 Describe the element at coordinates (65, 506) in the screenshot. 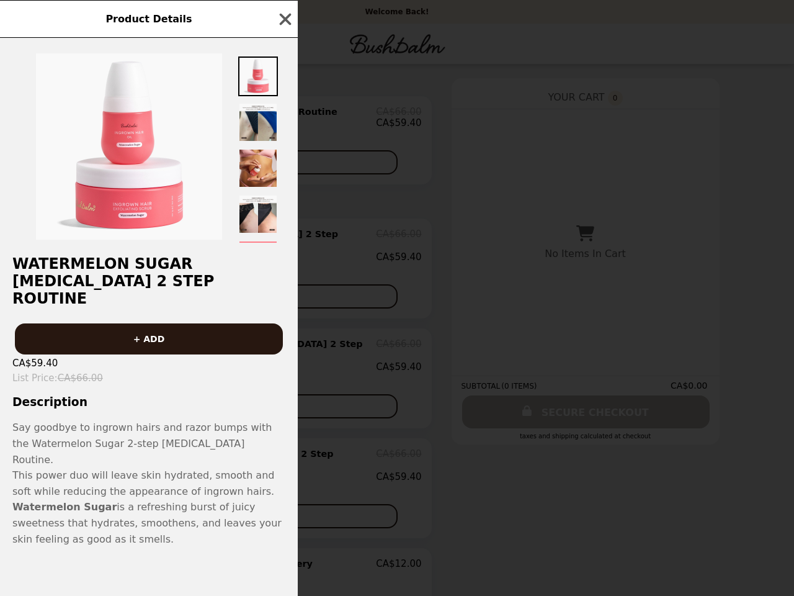

I see `strong: Watermelon Sugar` at that location.